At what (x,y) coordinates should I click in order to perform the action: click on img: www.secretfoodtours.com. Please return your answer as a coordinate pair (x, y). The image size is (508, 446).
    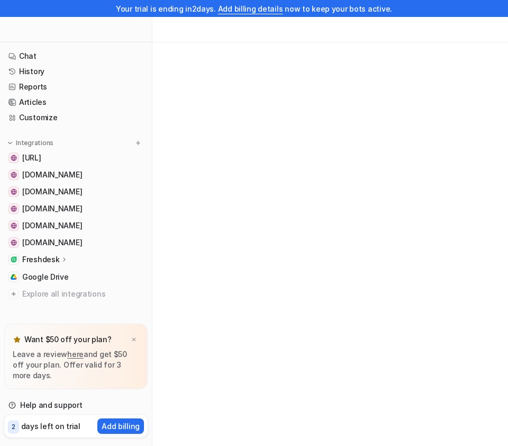
    Looking at the image, I should click on (14, 192).